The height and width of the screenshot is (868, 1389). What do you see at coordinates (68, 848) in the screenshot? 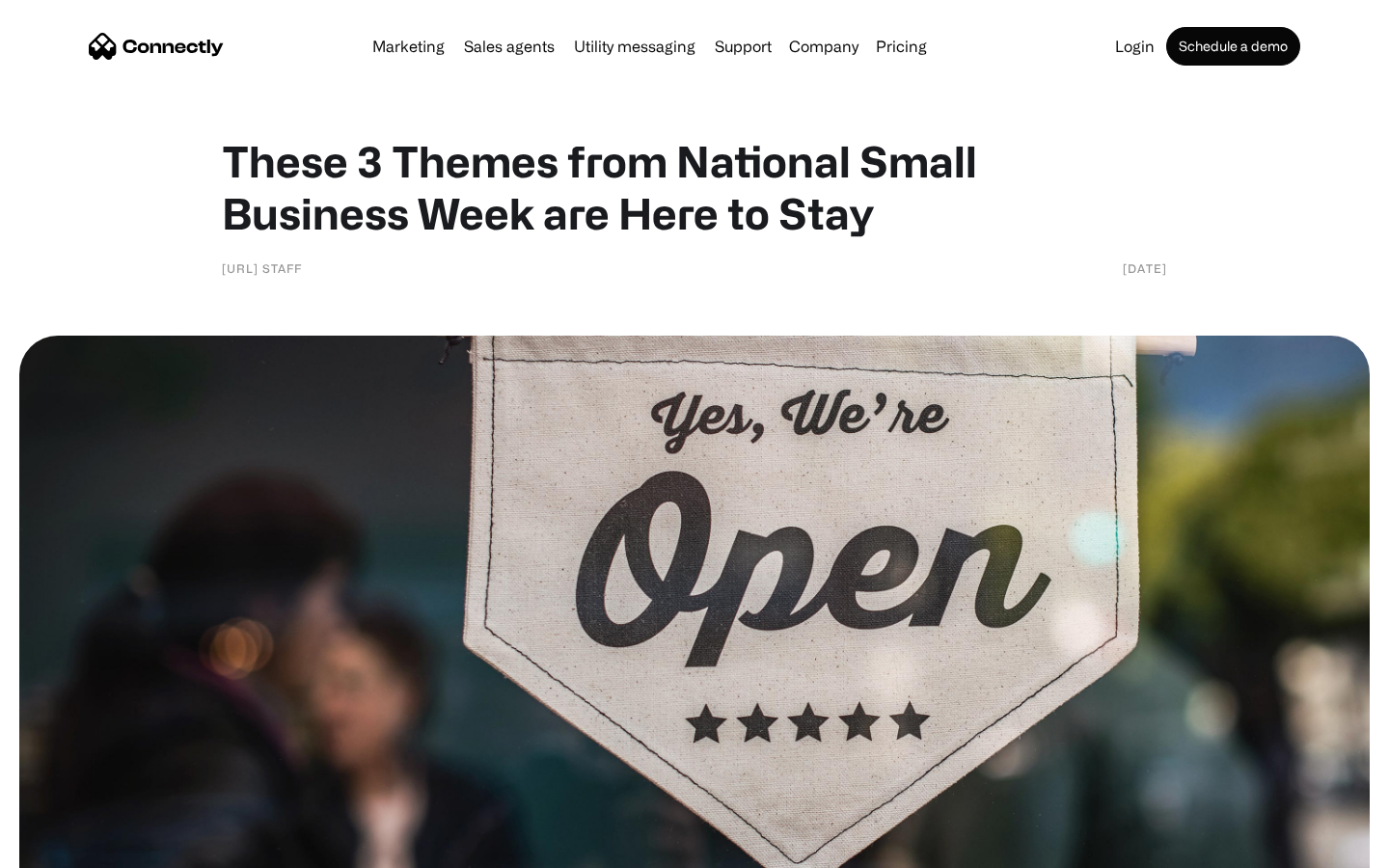
I see `aside: Language selected: English` at bounding box center [68, 848].